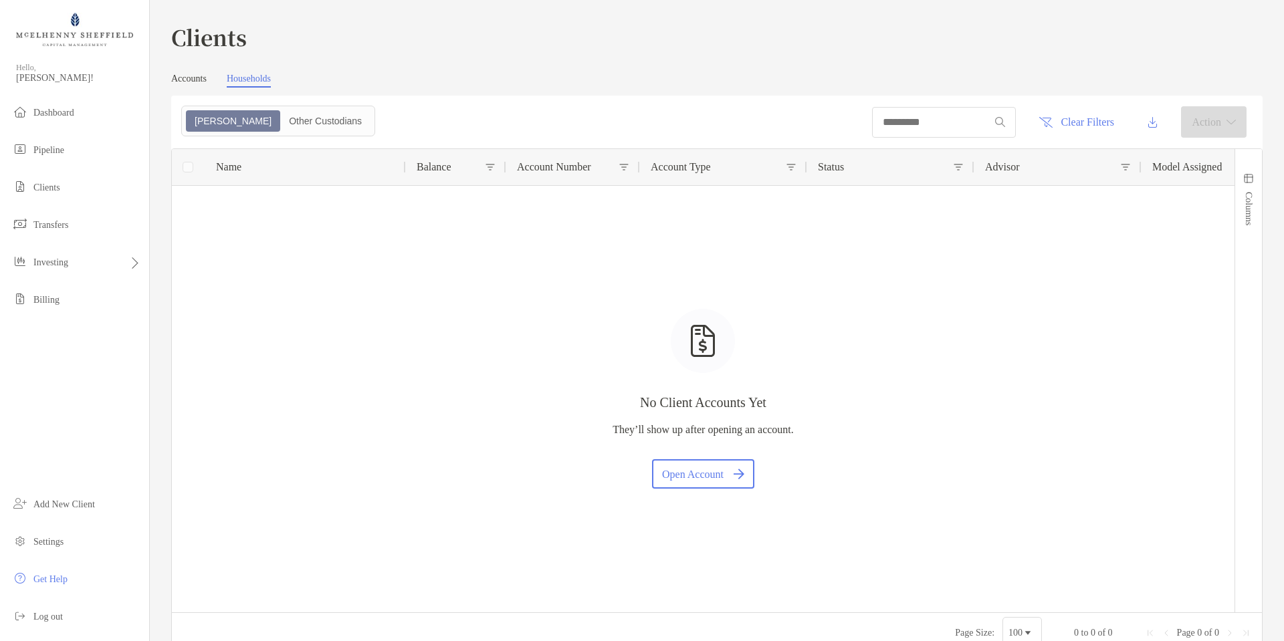 The height and width of the screenshot is (641, 1284). What do you see at coordinates (20, 299) in the screenshot?
I see `img: billing icon` at bounding box center [20, 299].